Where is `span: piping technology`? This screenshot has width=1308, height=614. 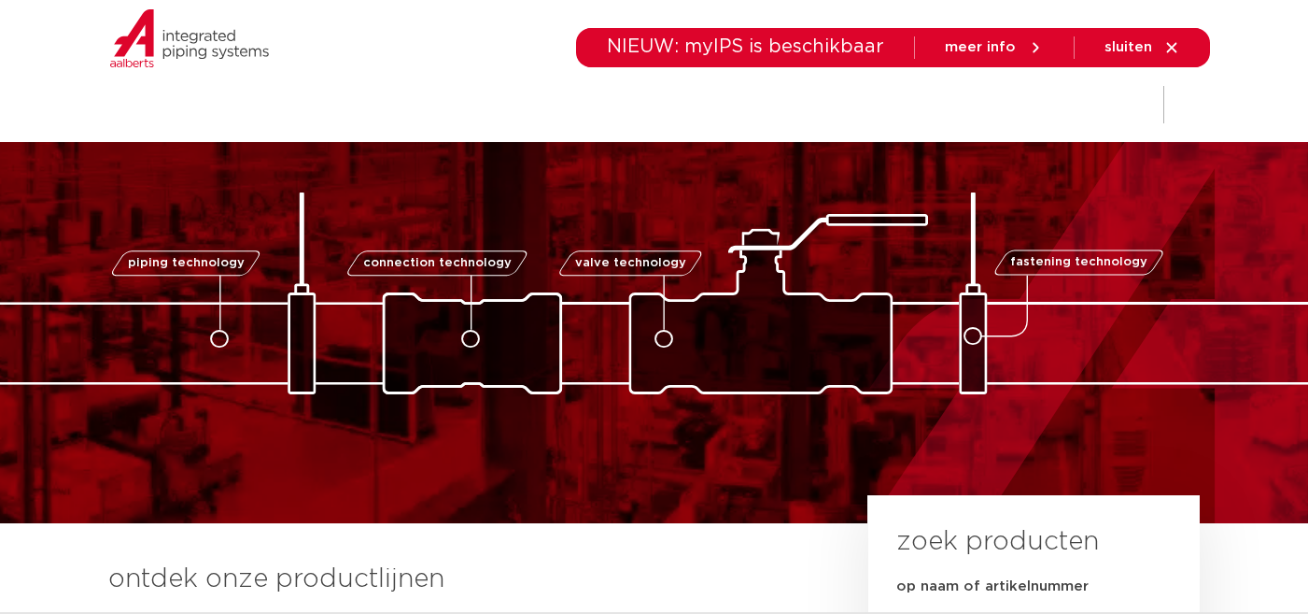
span: piping technology is located at coordinates (186, 262).